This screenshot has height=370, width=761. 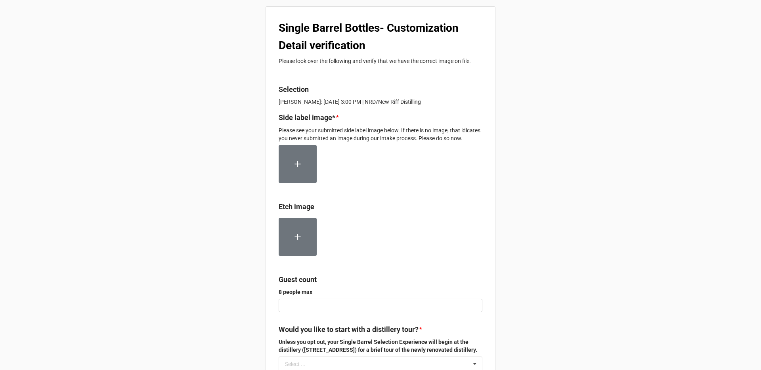 I want to click on div: Select ..., so click(x=295, y=364).